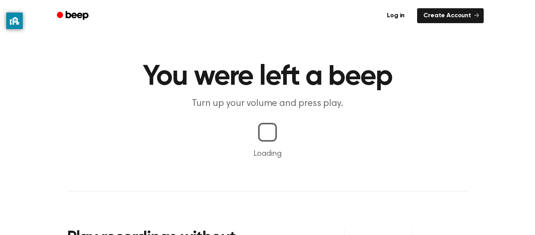 Image resolution: width=535 pixels, height=235 pixels. I want to click on a: Create Account, so click(450, 16).